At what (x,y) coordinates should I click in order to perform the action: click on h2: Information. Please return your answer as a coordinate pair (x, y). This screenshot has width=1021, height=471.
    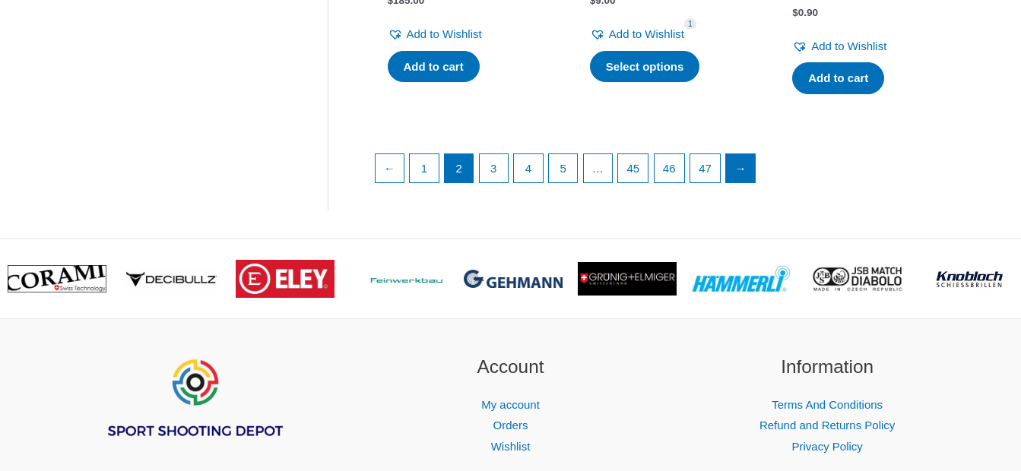
    Looking at the image, I should click on (827, 367).